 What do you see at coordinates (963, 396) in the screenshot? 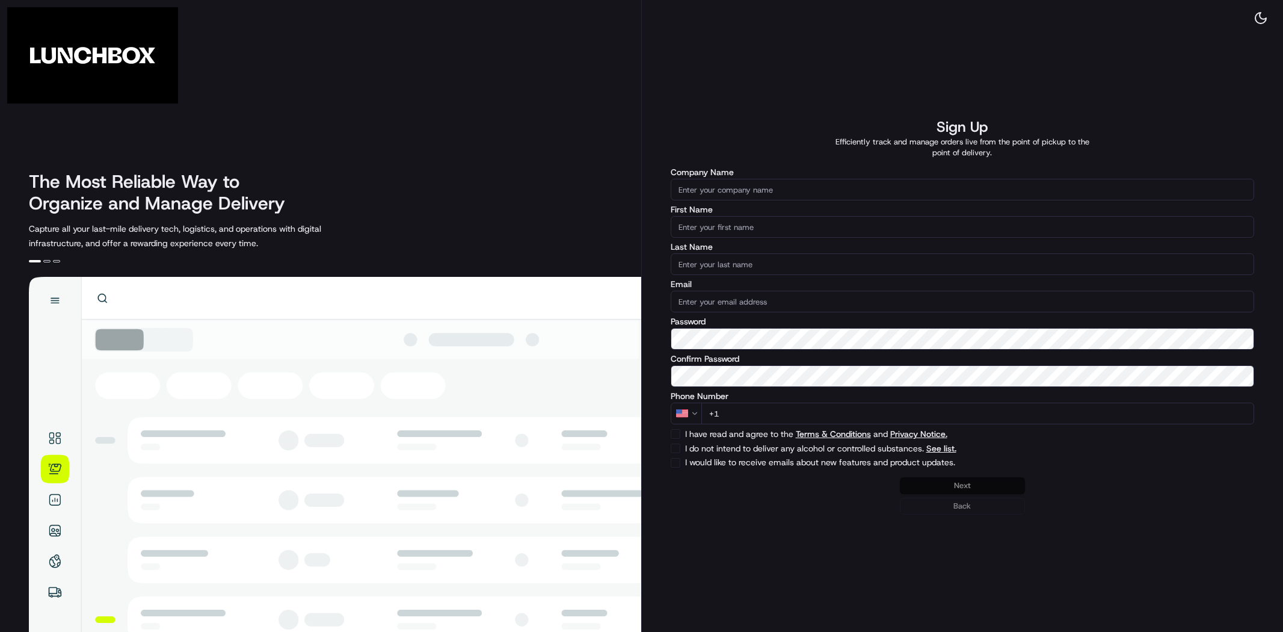
I see `label: Phone Number` at bounding box center [963, 396].